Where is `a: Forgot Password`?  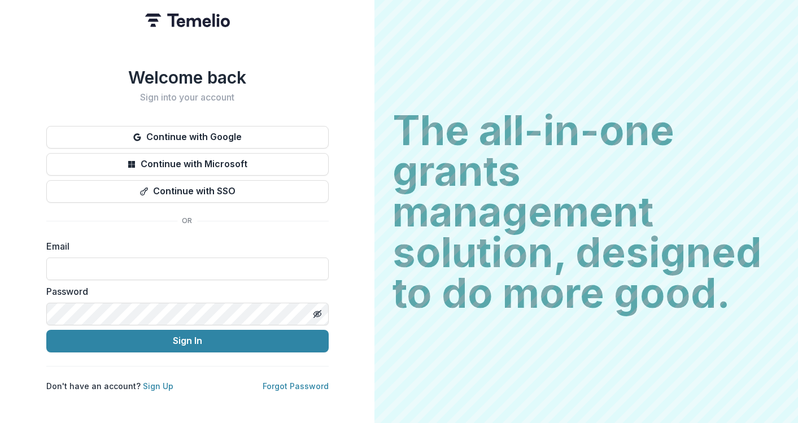
a: Forgot Password is located at coordinates (295, 386).